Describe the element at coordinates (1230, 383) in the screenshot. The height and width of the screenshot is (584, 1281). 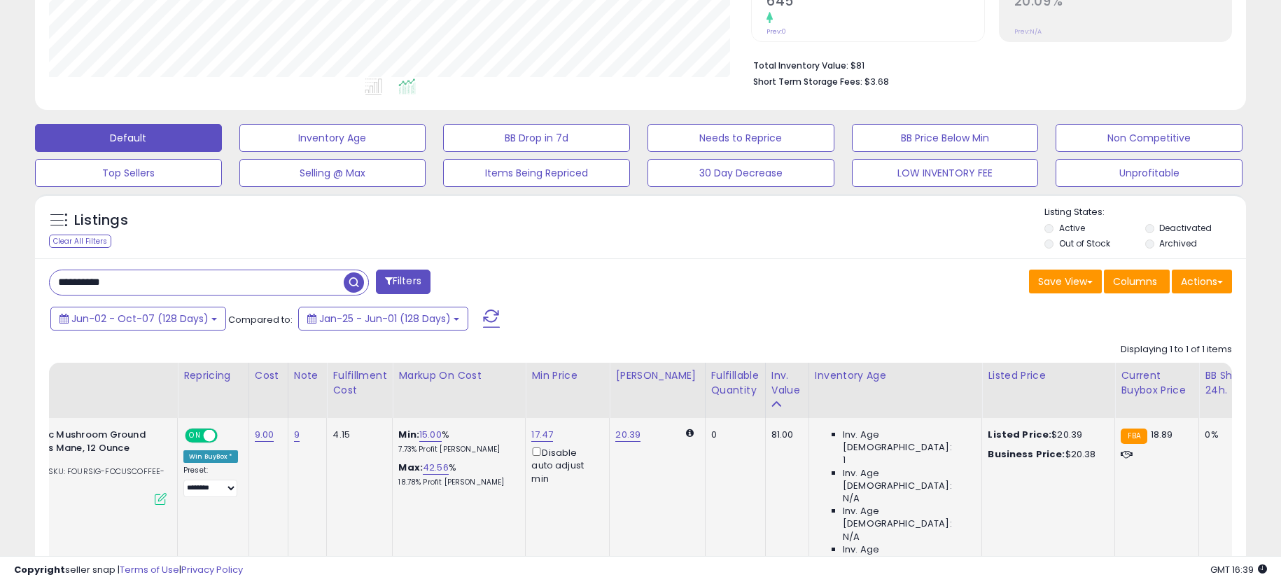
I see `div: BB Share 24h.` at that location.